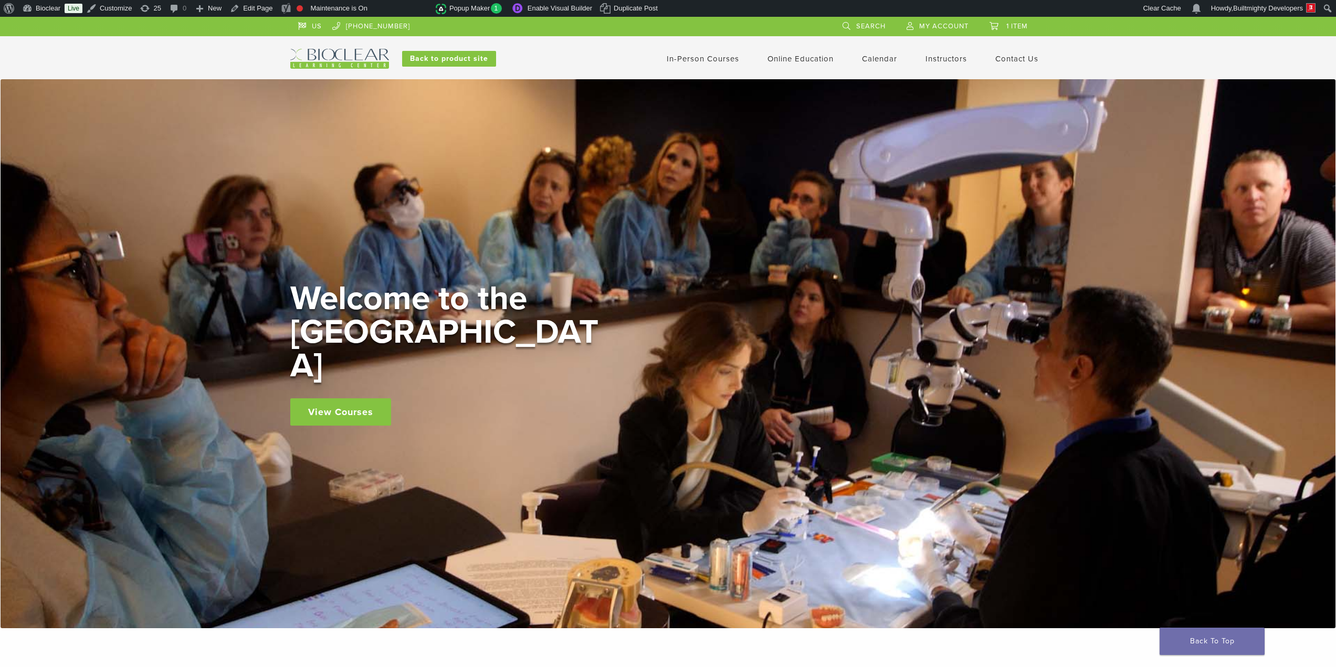 Image resolution: width=1336 pixels, height=667 pixels. I want to click on span: My Account, so click(944, 26).